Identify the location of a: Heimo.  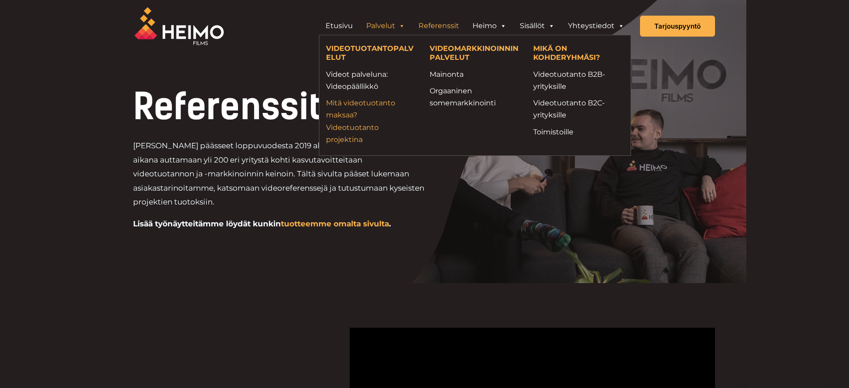
(490, 26).